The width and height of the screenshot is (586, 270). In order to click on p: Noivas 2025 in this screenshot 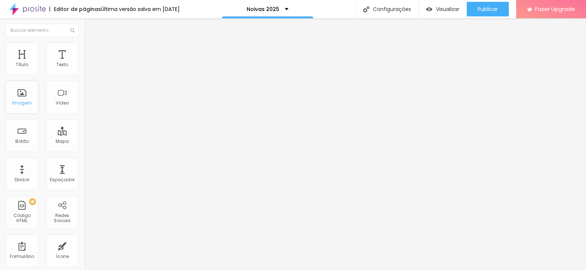, I will do `click(263, 9)`.